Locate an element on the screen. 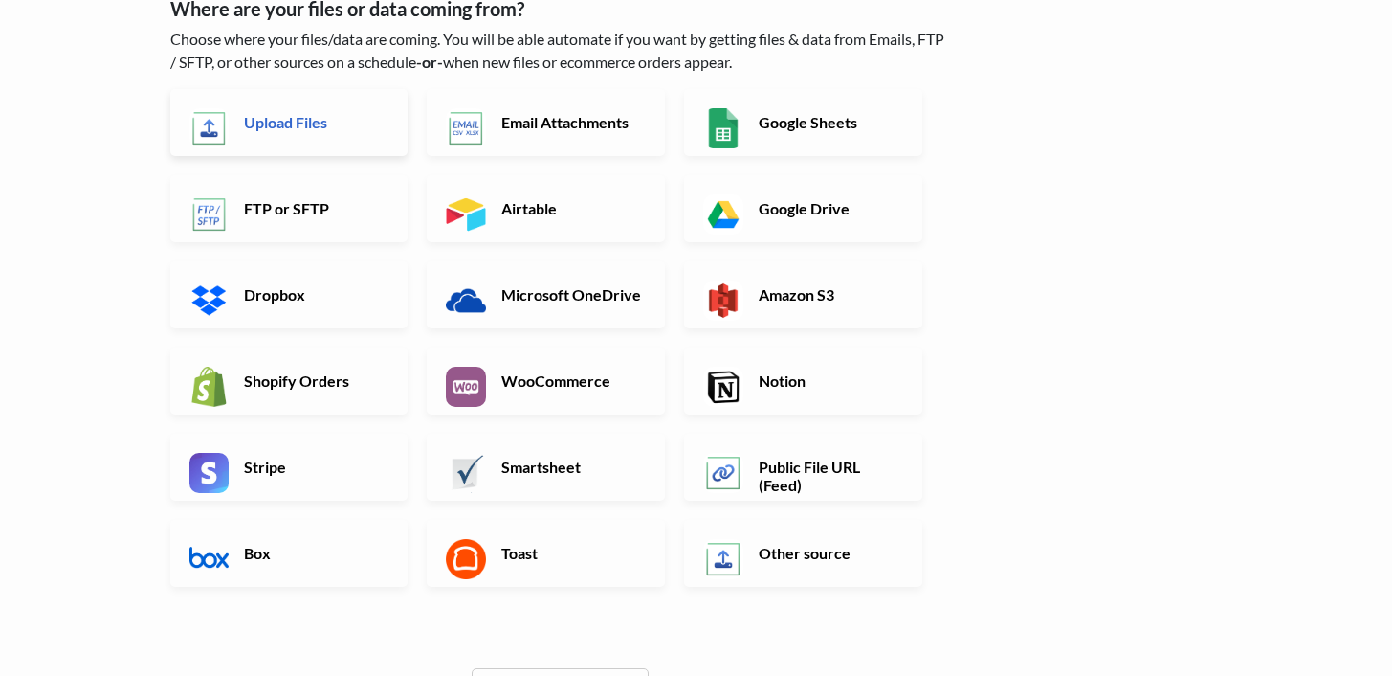 The width and height of the screenshot is (1392, 676). a: Dropbox is located at coordinates (289, 295).